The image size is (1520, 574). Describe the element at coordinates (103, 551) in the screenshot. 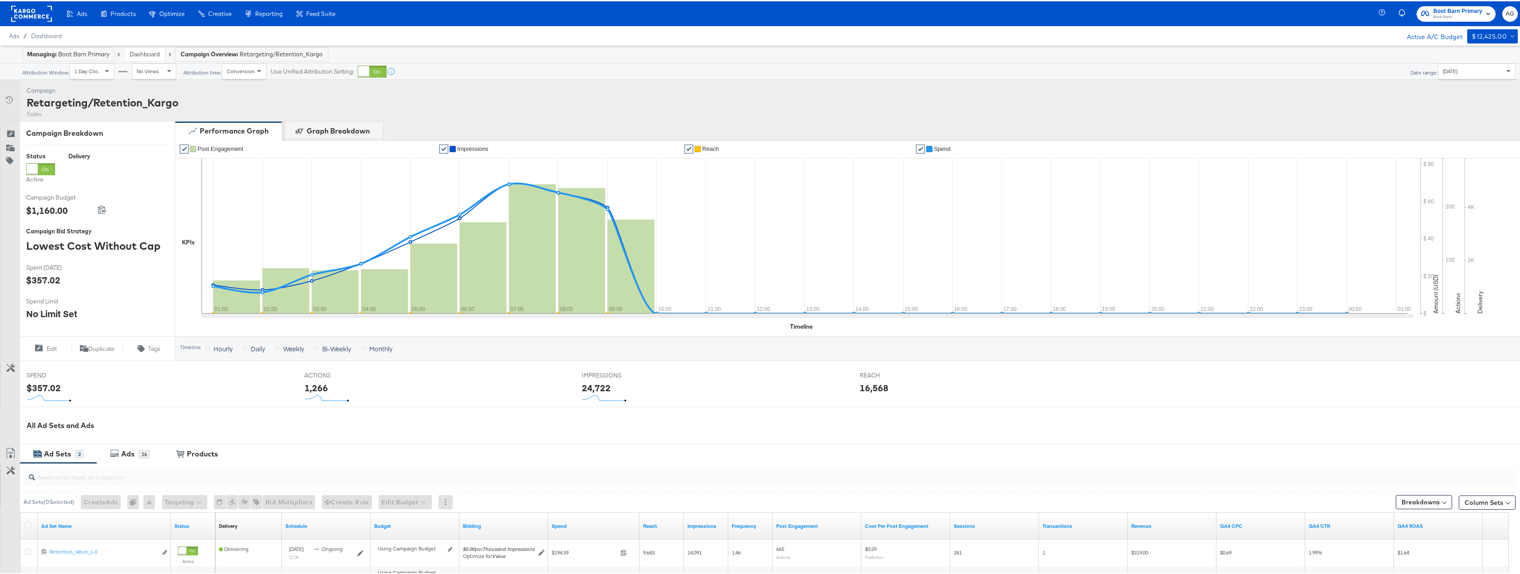

I see `div: Retention_Value_1-0` at that location.